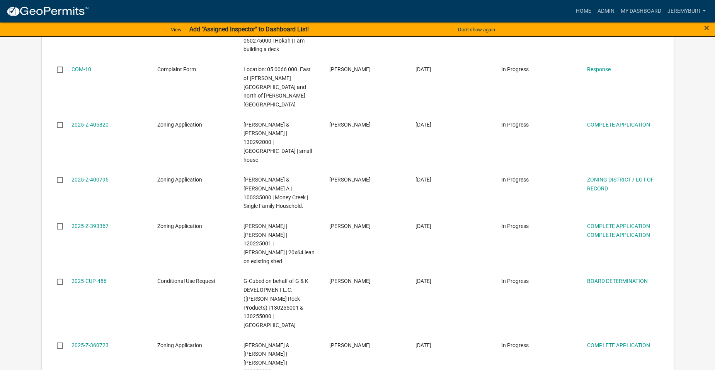 This screenshot has height=370, width=715. What do you see at coordinates (278, 142) in the screenshot?
I see `span: GULBRANSON,JAMES & SUZANNA | 130292000 | Spring Grove | small house` at bounding box center [278, 142].